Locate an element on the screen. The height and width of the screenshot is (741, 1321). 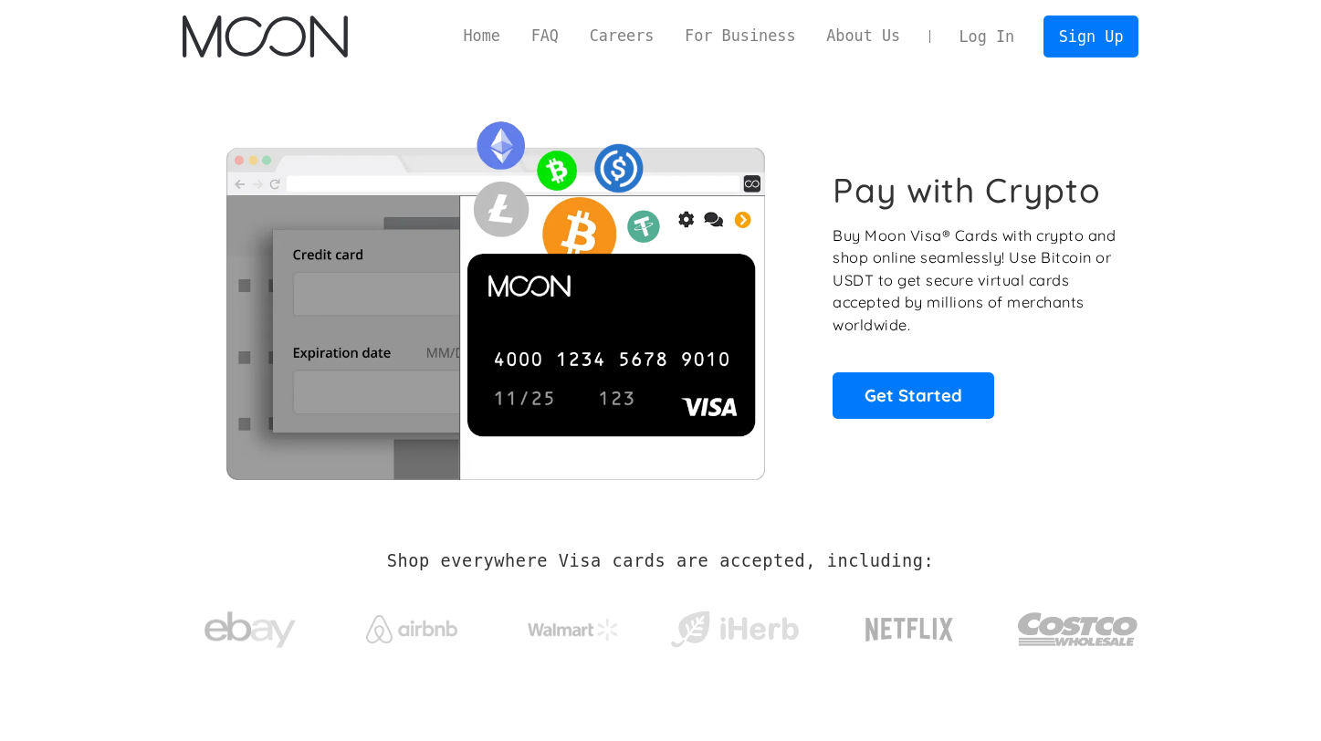
img: Netflix is located at coordinates (909, 630).